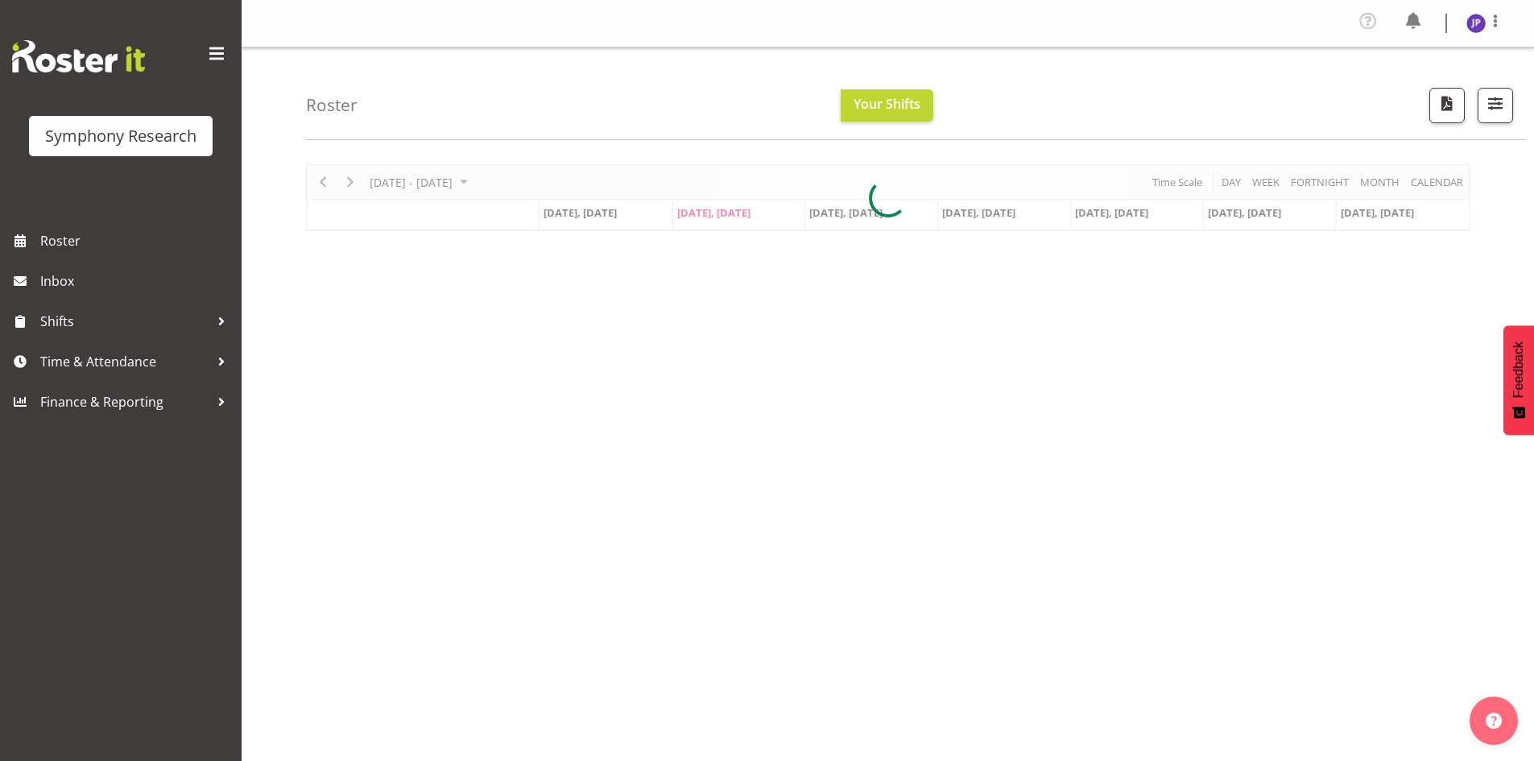  Describe the element at coordinates (78, 56) in the screenshot. I see `img: Rosterit website logo` at that location.